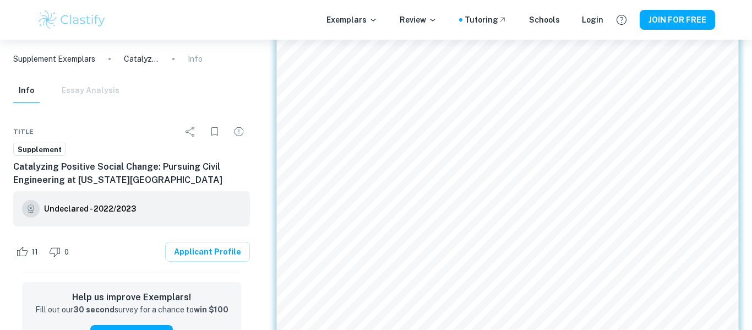 The image size is (752, 330). Describe the element at coordinates (40, 149) in the screenshot. I see `a: Supplement` at that location.